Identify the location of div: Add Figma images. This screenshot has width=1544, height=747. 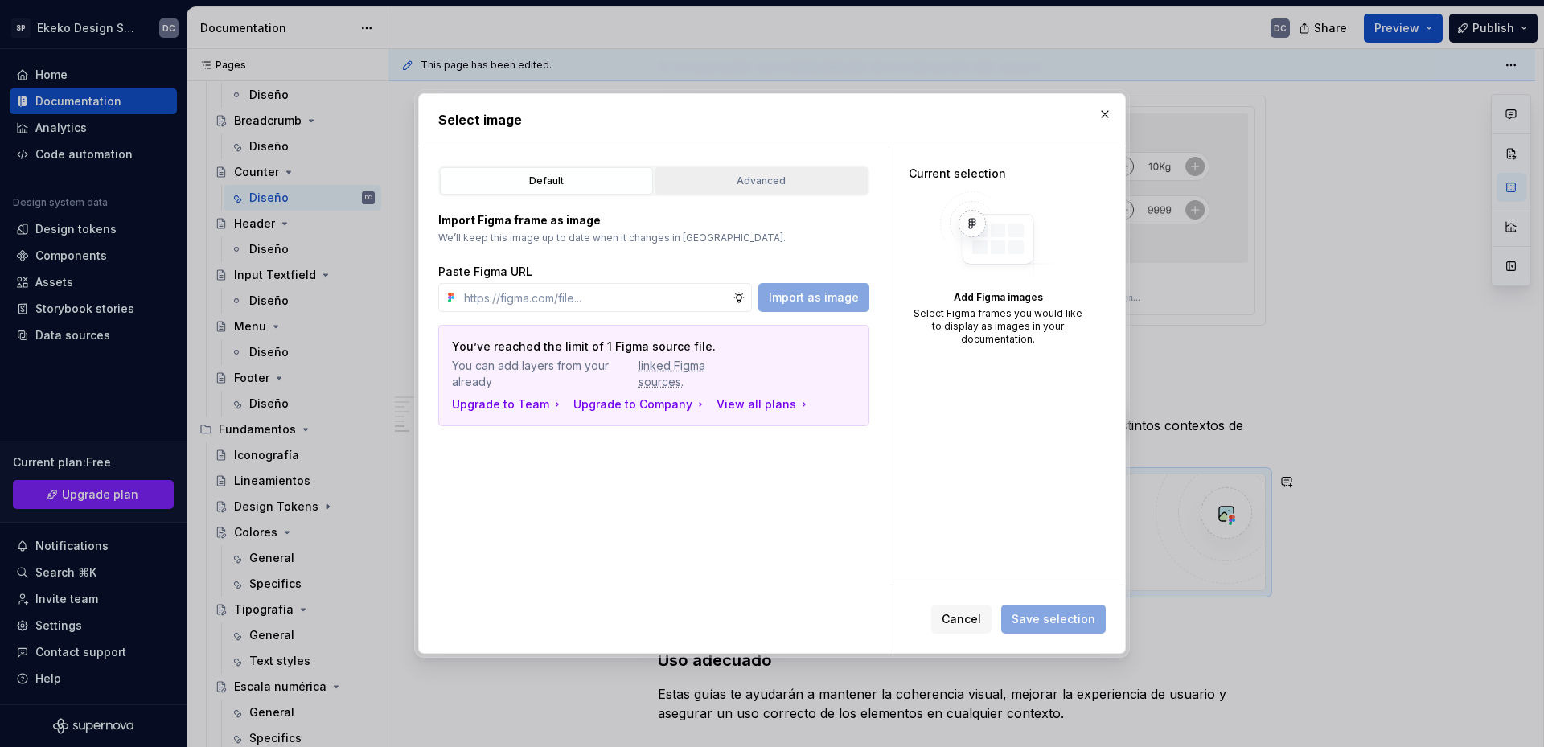
(998, 297).